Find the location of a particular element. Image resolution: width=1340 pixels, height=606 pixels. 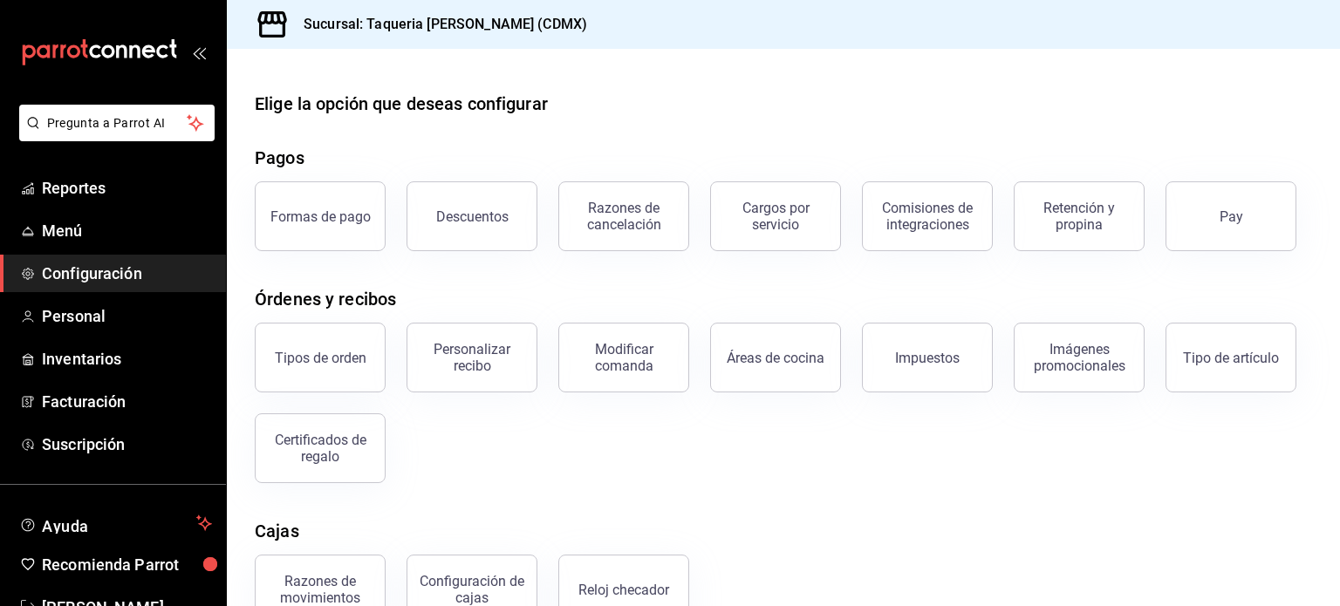

div: Modificar comanda is located at coordinates (624, 358).